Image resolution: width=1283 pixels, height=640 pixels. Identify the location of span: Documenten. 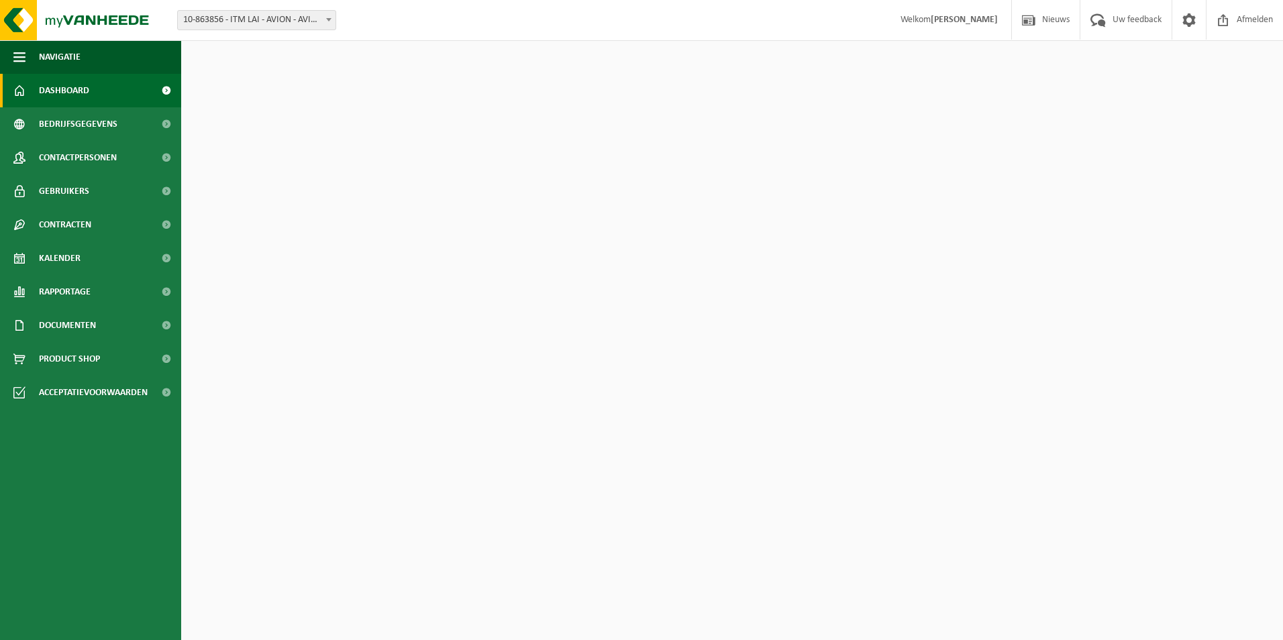
(67, 325).